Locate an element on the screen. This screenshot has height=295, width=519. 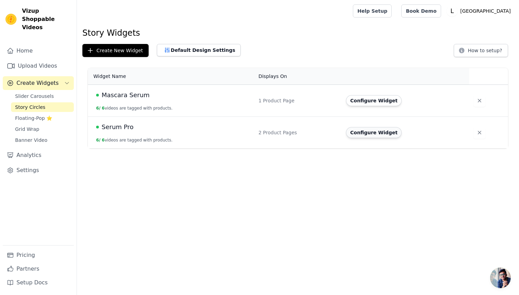
span: Vizup Shoppable Videos is located at coordinates (46, 19).